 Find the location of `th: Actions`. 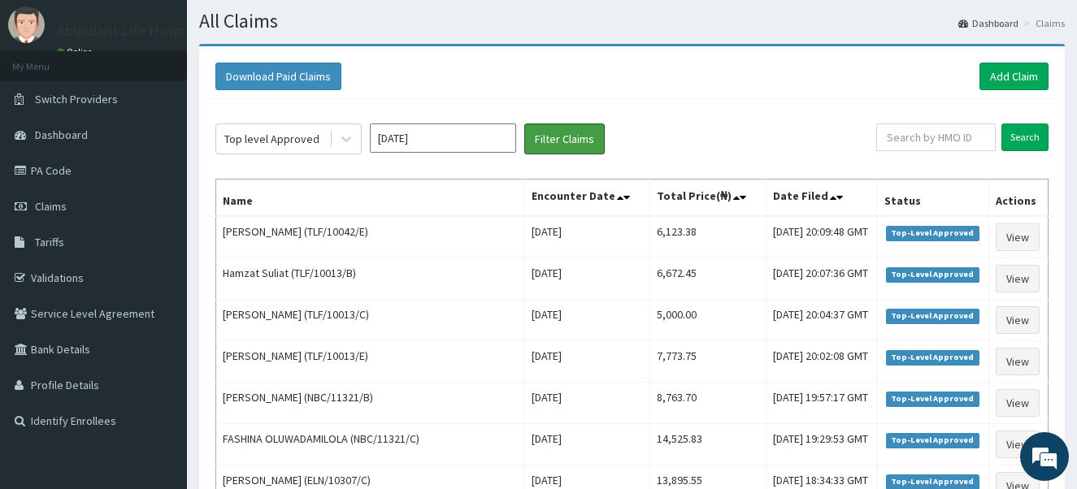

th: Actions is located at coordinates (1019, 198).